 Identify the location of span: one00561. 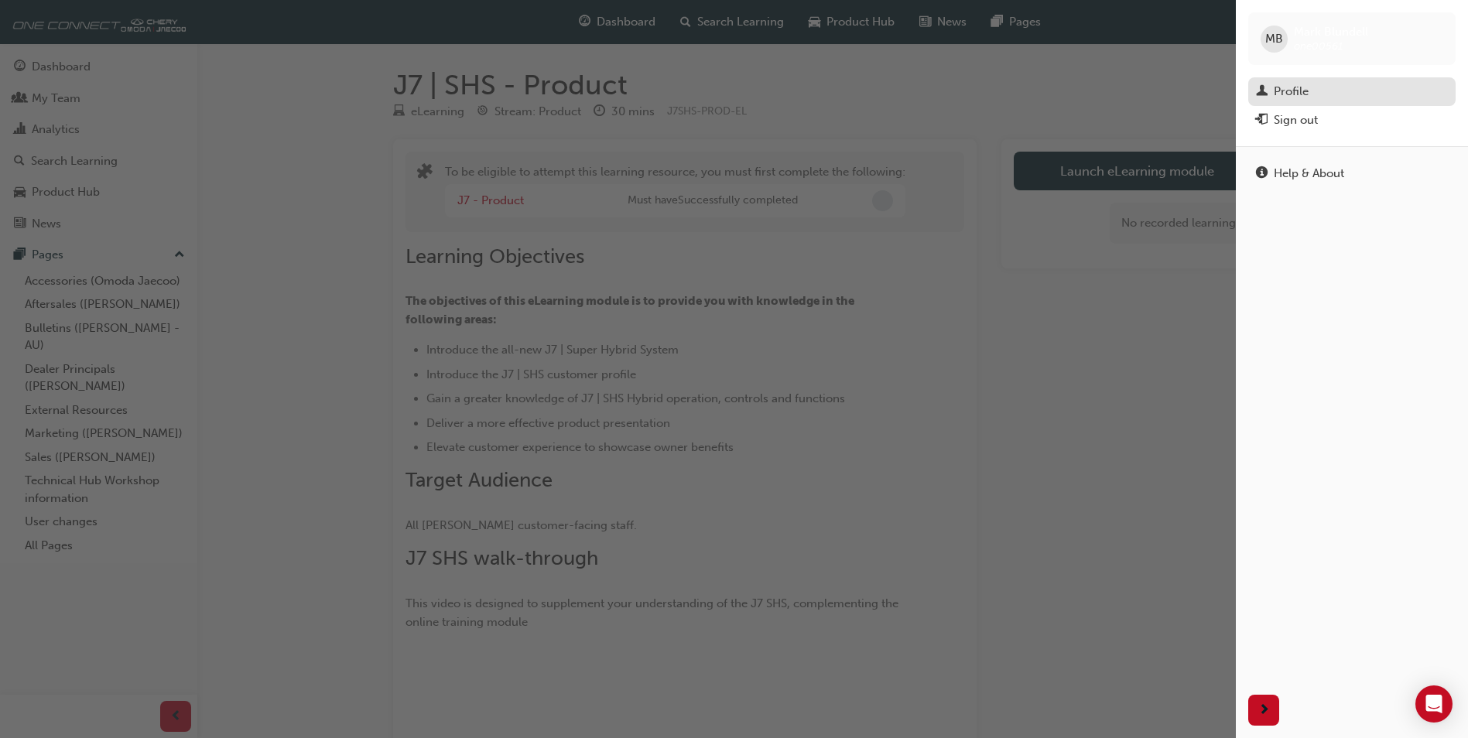
(1318, 46).